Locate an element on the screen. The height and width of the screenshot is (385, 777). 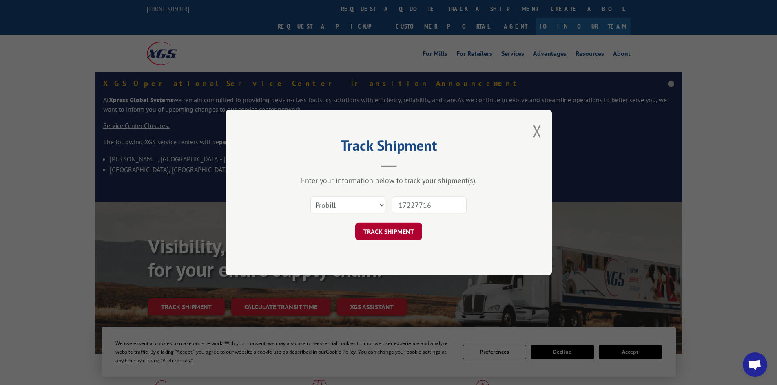
a: Open chat is located at coordinates (755, 365).